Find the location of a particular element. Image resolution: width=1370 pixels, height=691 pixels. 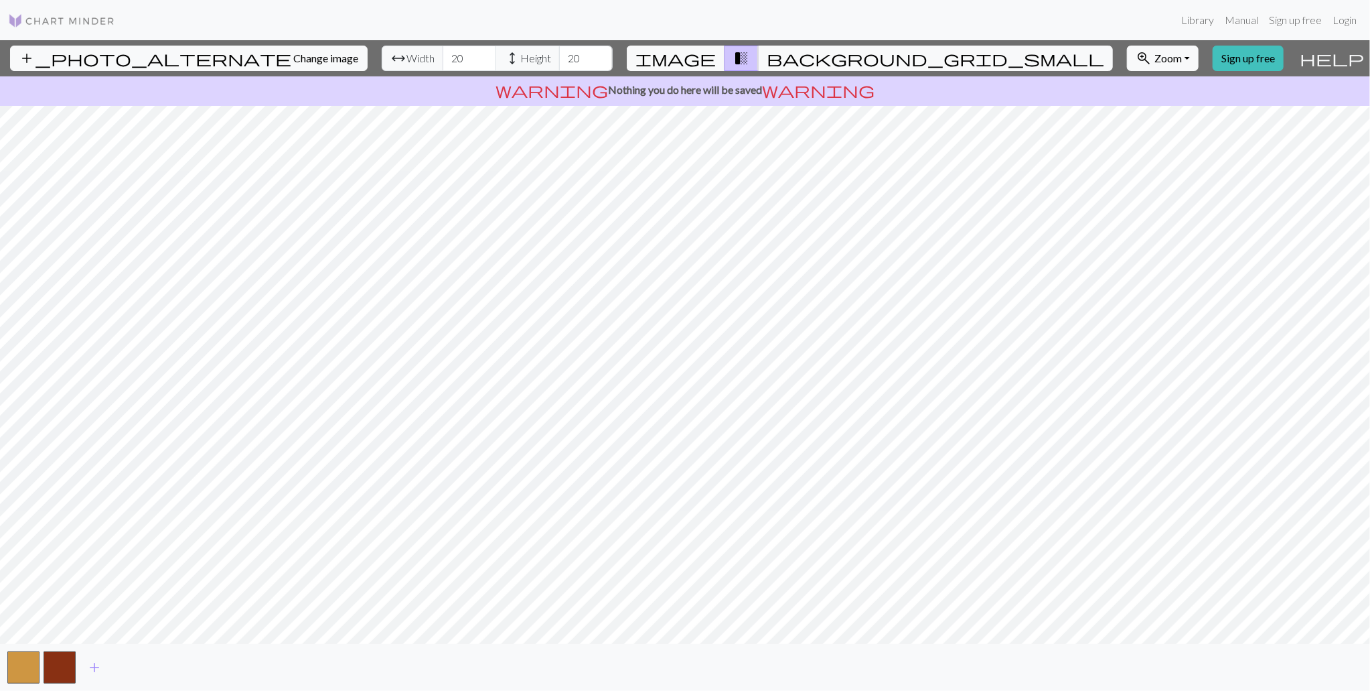

span: Change image is located at coordinates (326, 58).